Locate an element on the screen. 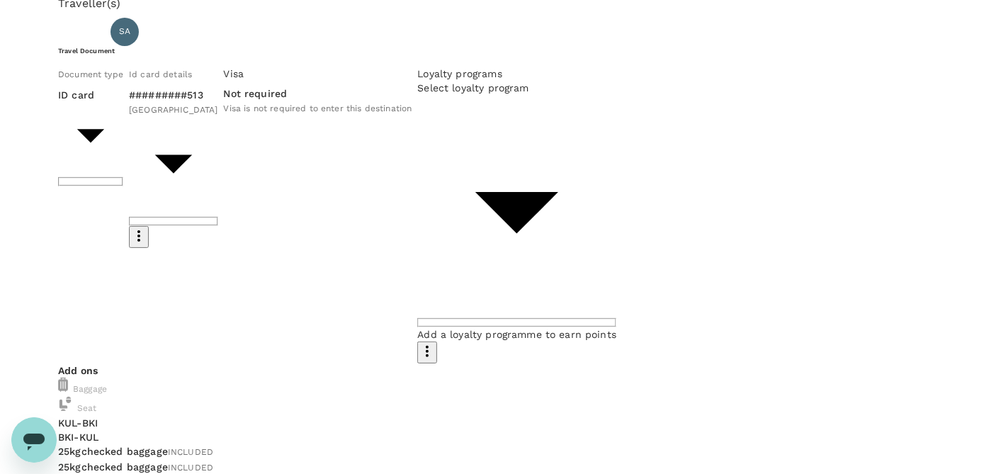  p: Traveller 1 : is located at coordinates (81, 32).